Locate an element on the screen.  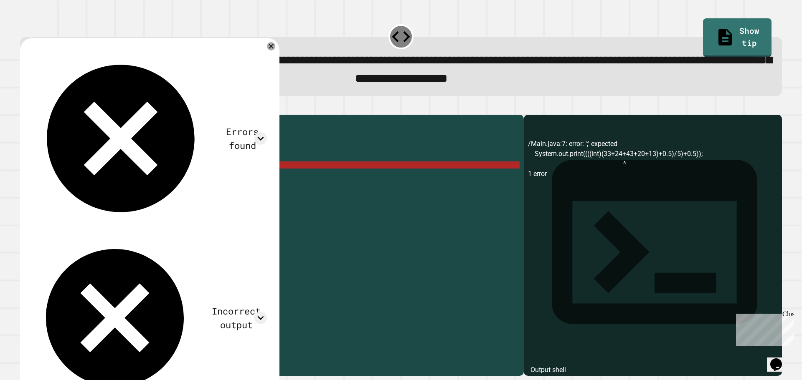
div: Incorrect output is located at coordinates (236, 318).